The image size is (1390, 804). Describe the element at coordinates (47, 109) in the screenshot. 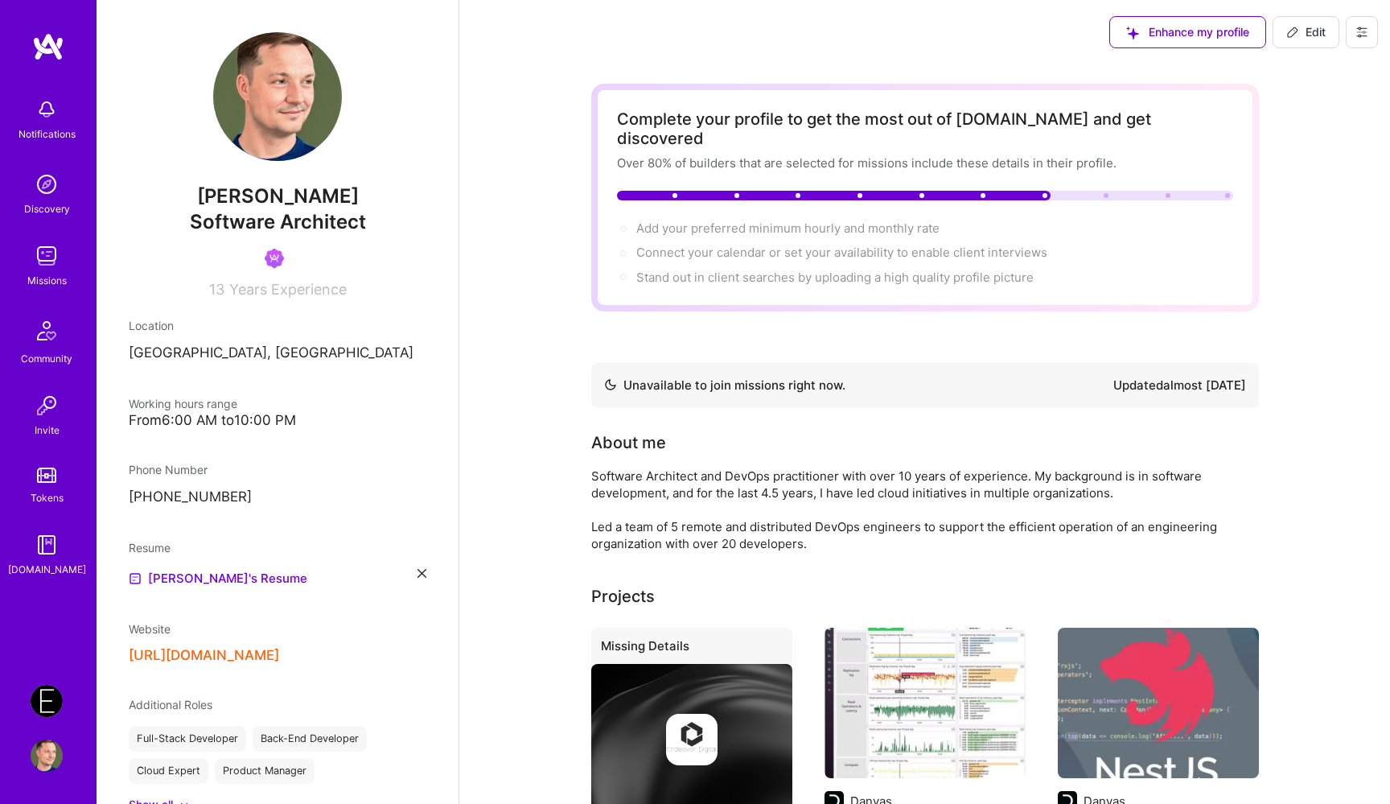

I see `img: bell` at that location.